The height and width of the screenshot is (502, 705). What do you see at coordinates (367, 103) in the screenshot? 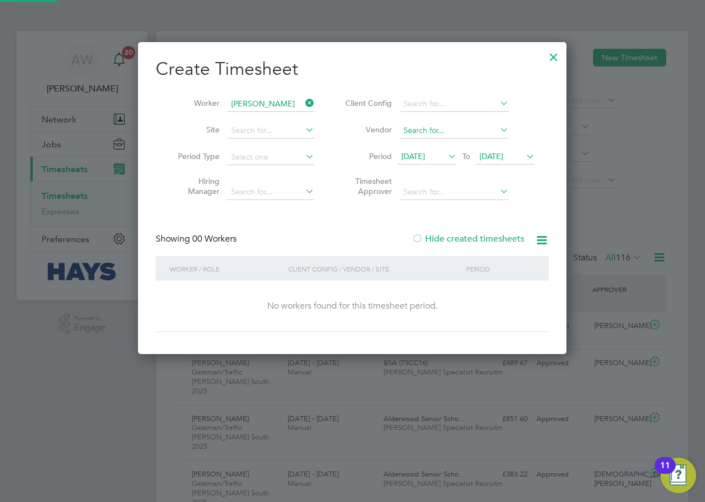
I see `label: Client Config` at bounding box center [367, 103].